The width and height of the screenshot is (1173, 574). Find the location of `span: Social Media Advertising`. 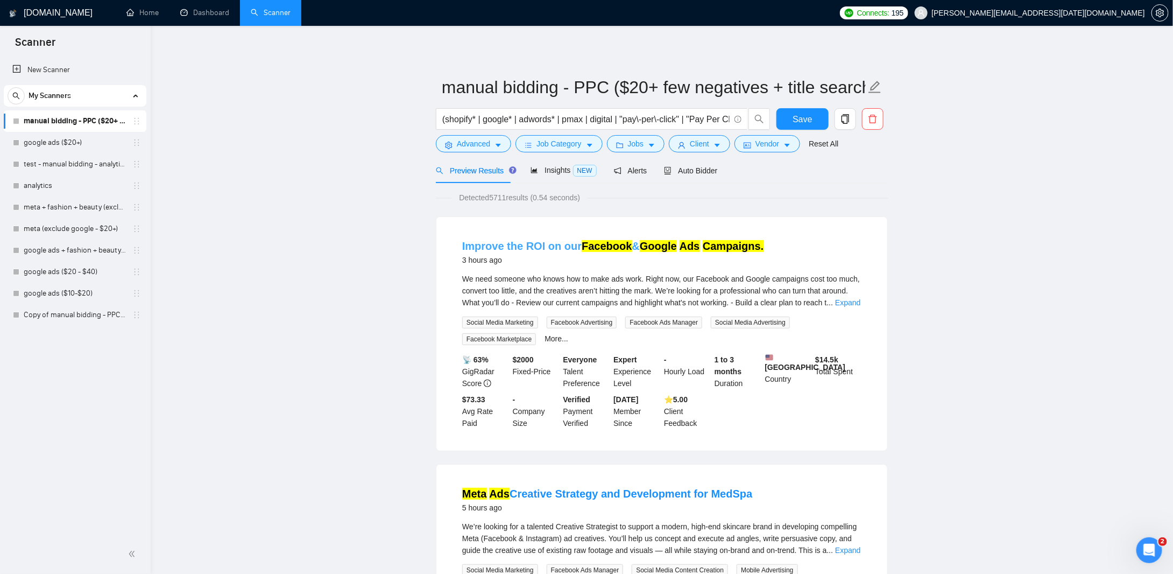

span: Social Media Advertising is located at coordinates (750, 322).